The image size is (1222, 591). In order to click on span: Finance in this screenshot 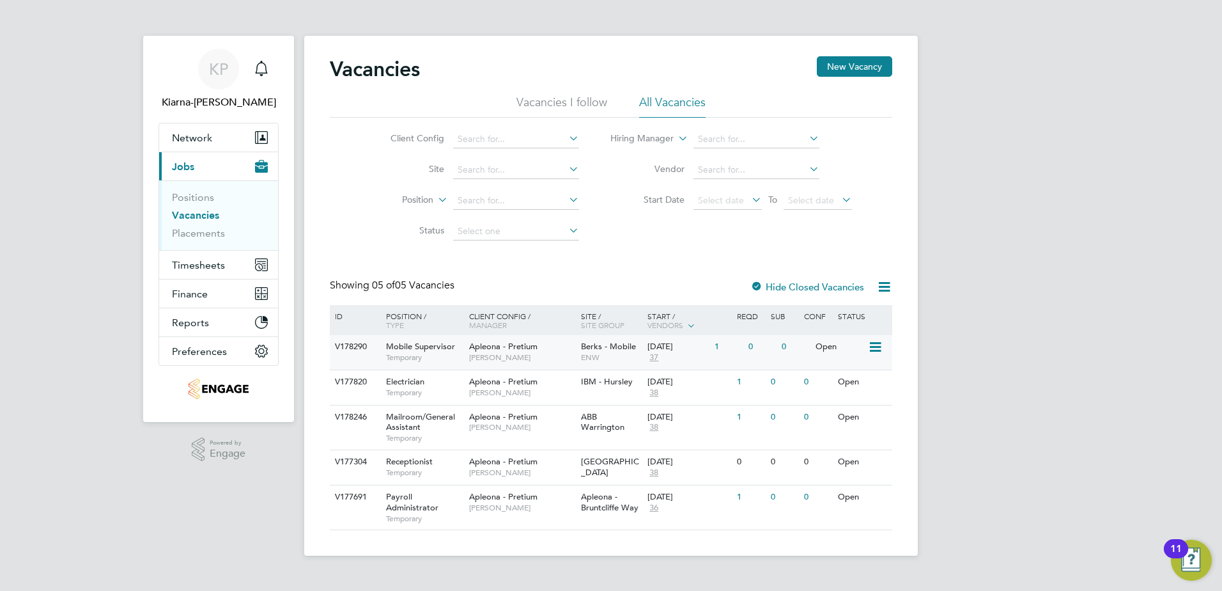, I will do `click(190, 293)`.